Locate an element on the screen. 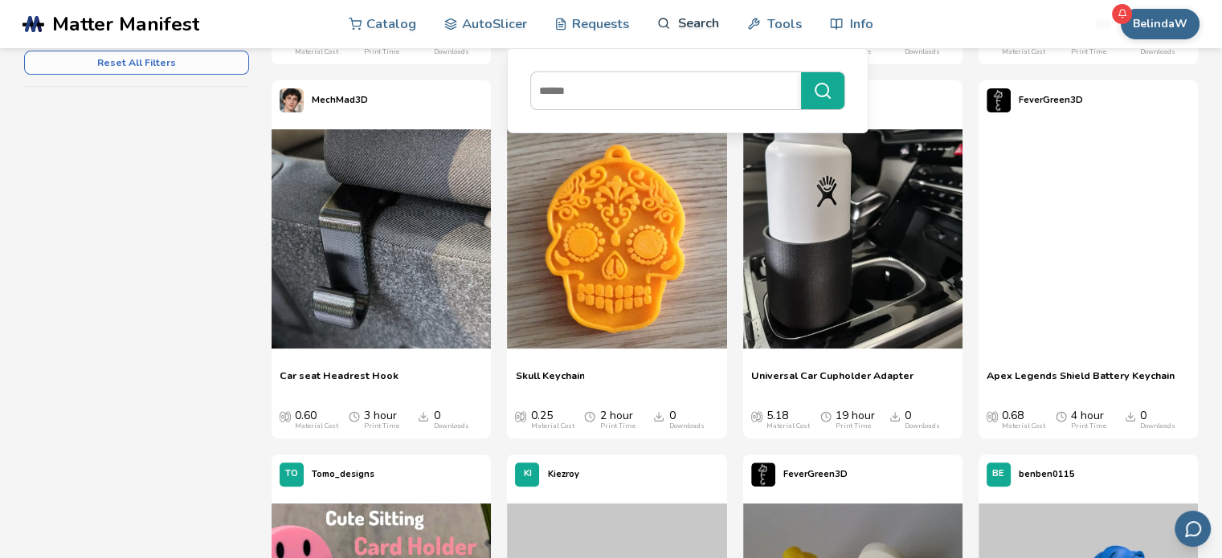 The image size is (1222, 558). span: Skull Keychain is located at coordinates (550, 382).